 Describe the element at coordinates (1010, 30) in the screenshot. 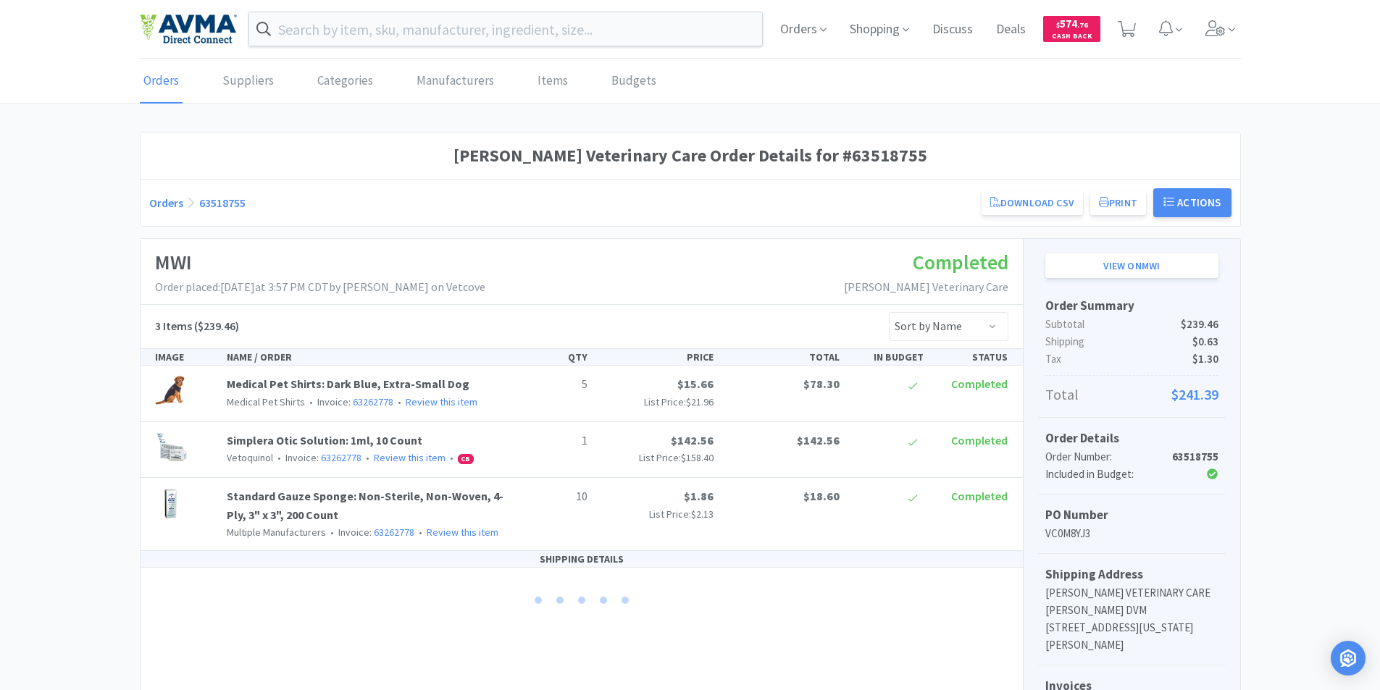

I see `a: Deals` at that location.